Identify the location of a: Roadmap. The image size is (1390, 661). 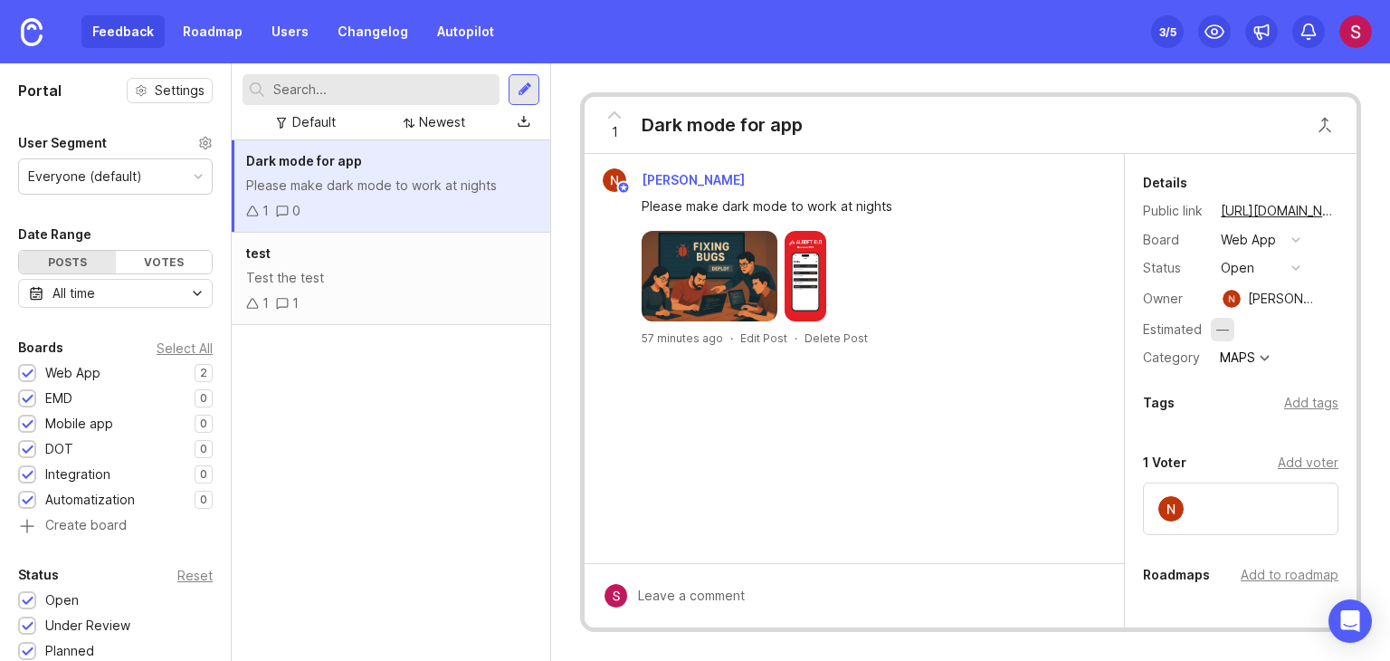
(213, 32).